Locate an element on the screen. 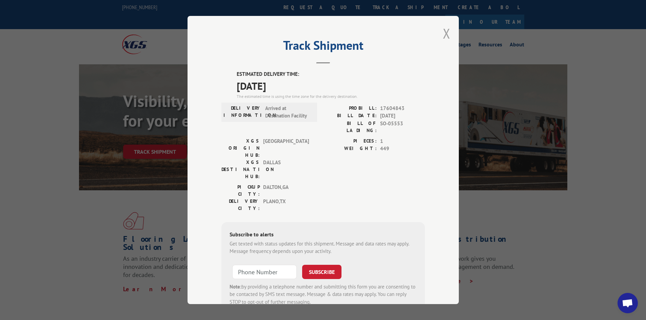  span: DALTON , GA is located at coordinates (286, 191).